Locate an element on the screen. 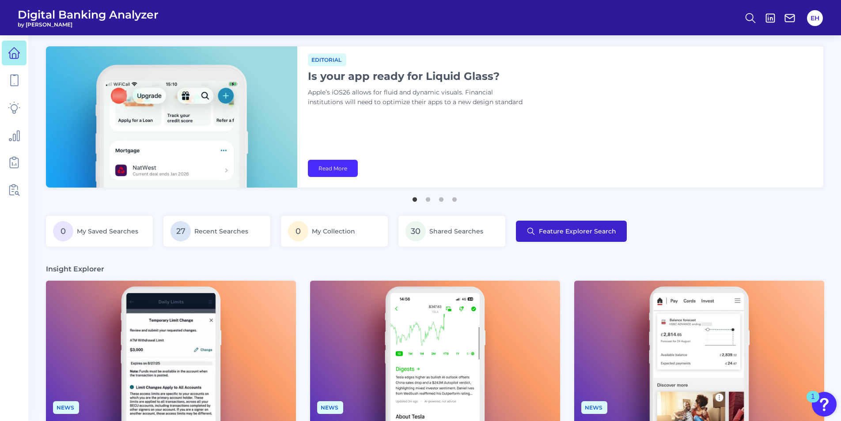  span: Editorial is located at coordinates (327, 60).